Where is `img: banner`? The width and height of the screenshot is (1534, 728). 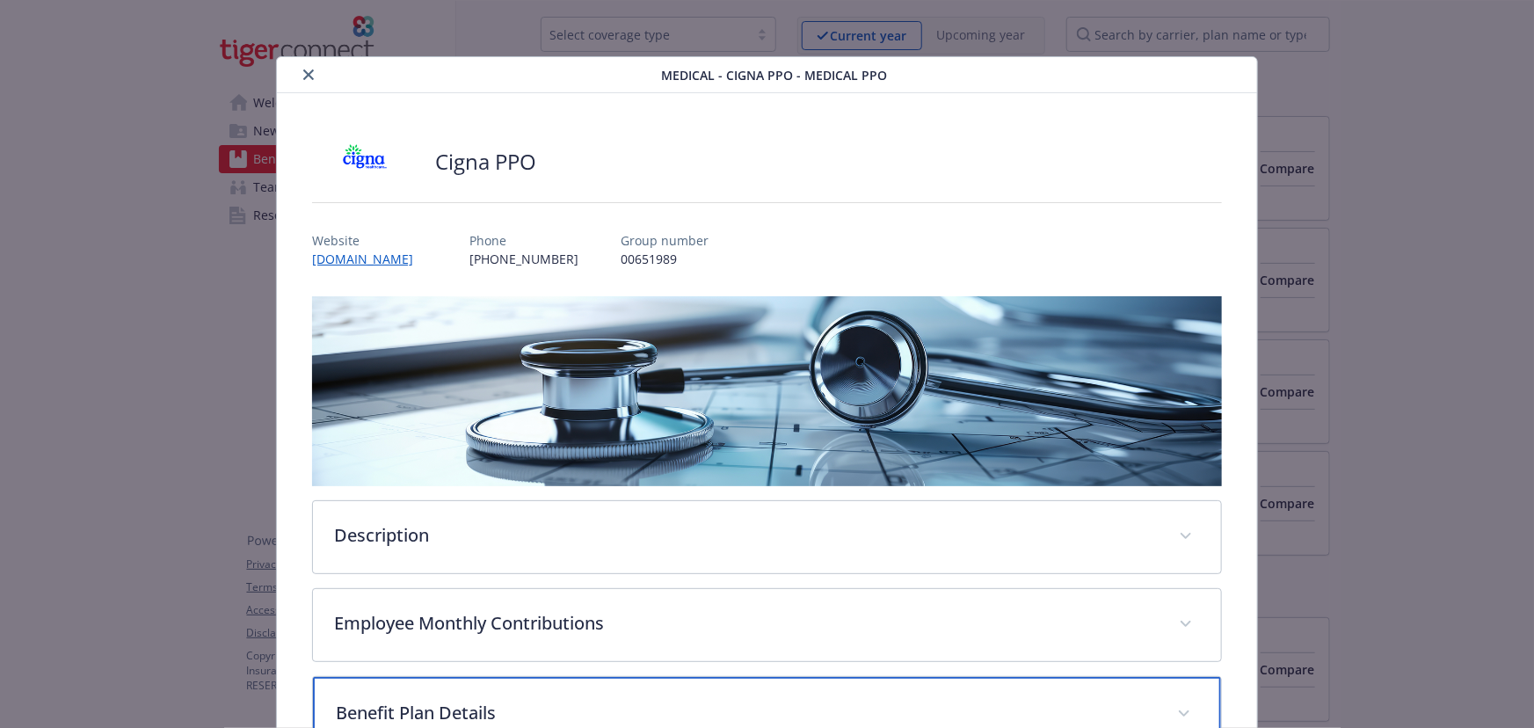
img: banner is located at coordinates (767, 391).